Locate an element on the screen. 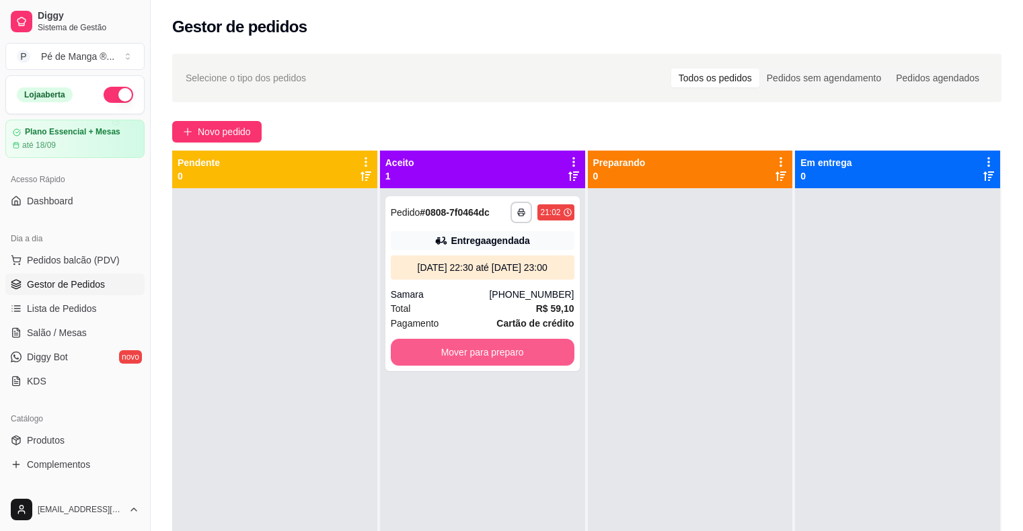  button: Pedidos balcão (PDV) is located at coordinates (75, 260).